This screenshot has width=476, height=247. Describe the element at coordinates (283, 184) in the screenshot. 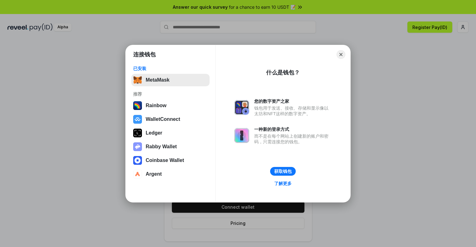

I see `a: 了解更多` at that location.